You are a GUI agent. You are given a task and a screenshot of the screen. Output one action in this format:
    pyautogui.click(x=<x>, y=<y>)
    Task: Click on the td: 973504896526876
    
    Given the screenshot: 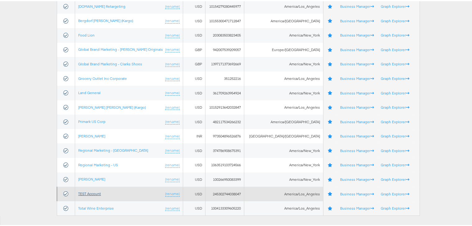 What is the action you would take?
    pyautogui.click(x=224, y=135)
    